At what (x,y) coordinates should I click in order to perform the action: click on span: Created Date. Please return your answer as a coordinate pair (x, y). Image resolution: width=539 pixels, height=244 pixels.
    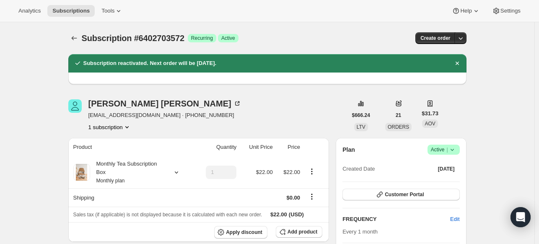
    Looking at the image, I should click on (358, 169).